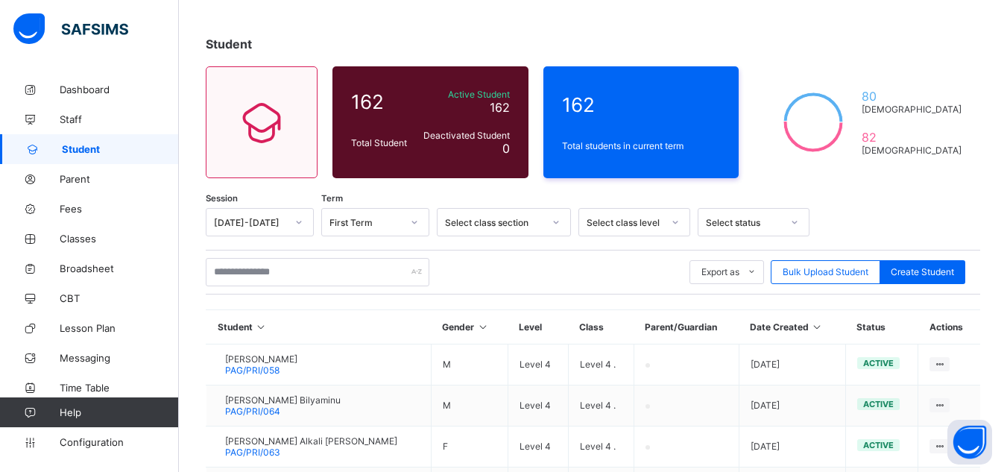  What do you see at coordinates (382, 142) in the screenshot?
I see `div: Total Student` at bounding box center [382, 142].